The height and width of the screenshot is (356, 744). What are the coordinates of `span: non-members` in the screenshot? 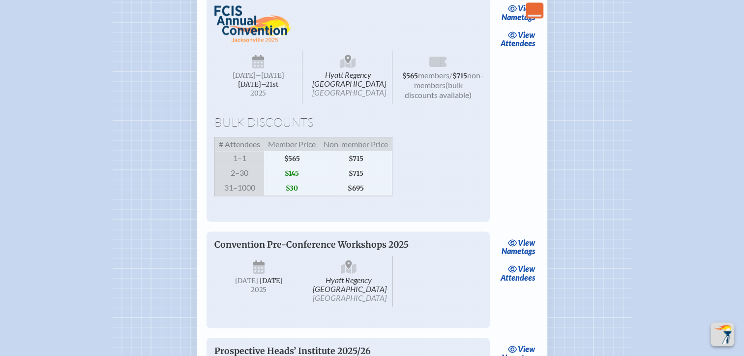 It's located at (448, 80).